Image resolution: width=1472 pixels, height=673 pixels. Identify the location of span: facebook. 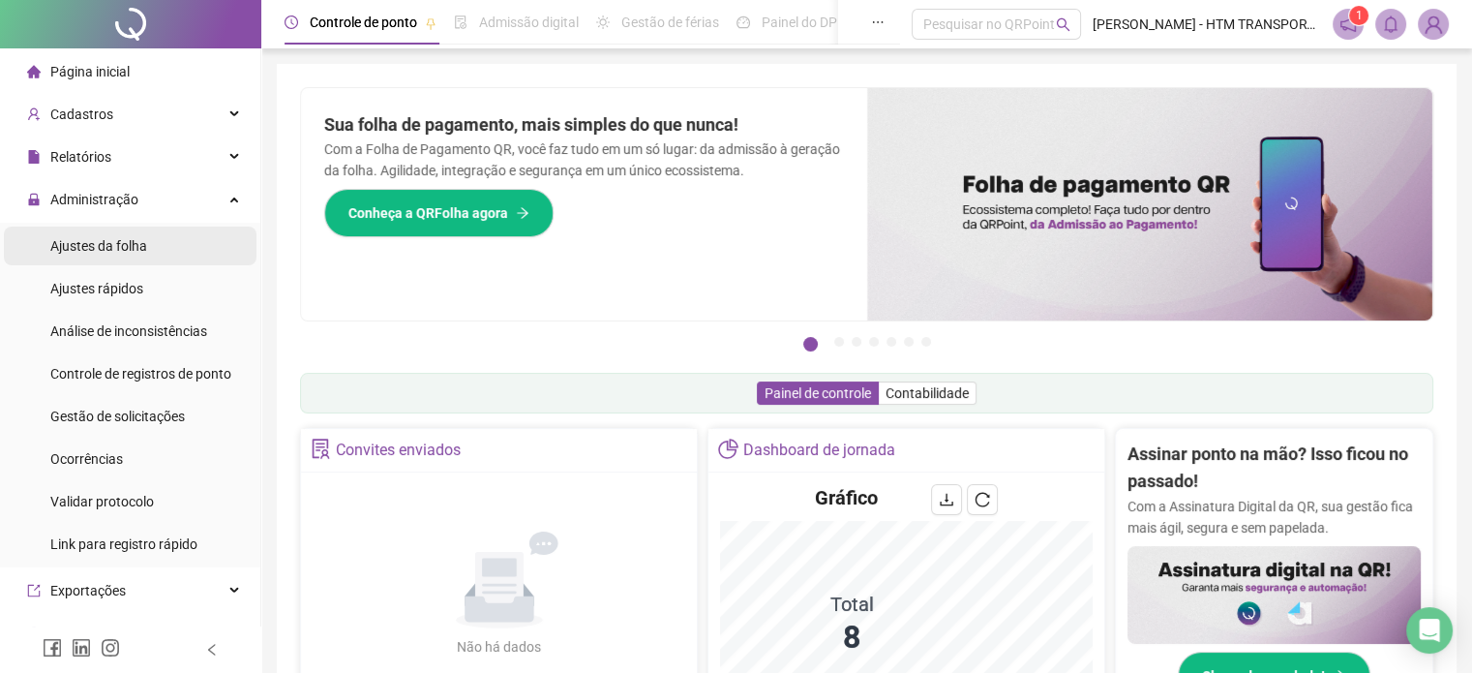
(52, 648).